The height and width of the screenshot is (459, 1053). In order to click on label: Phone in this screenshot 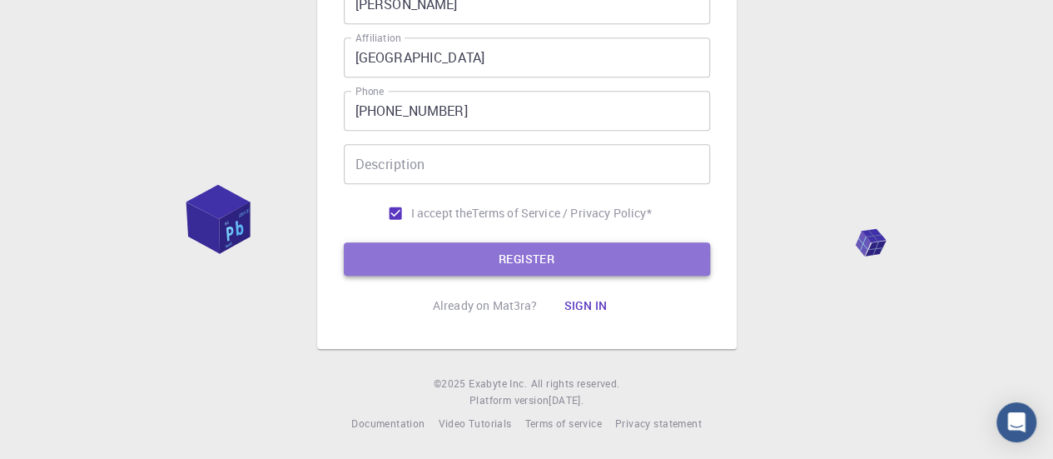, I will do `click(370, 91)`.